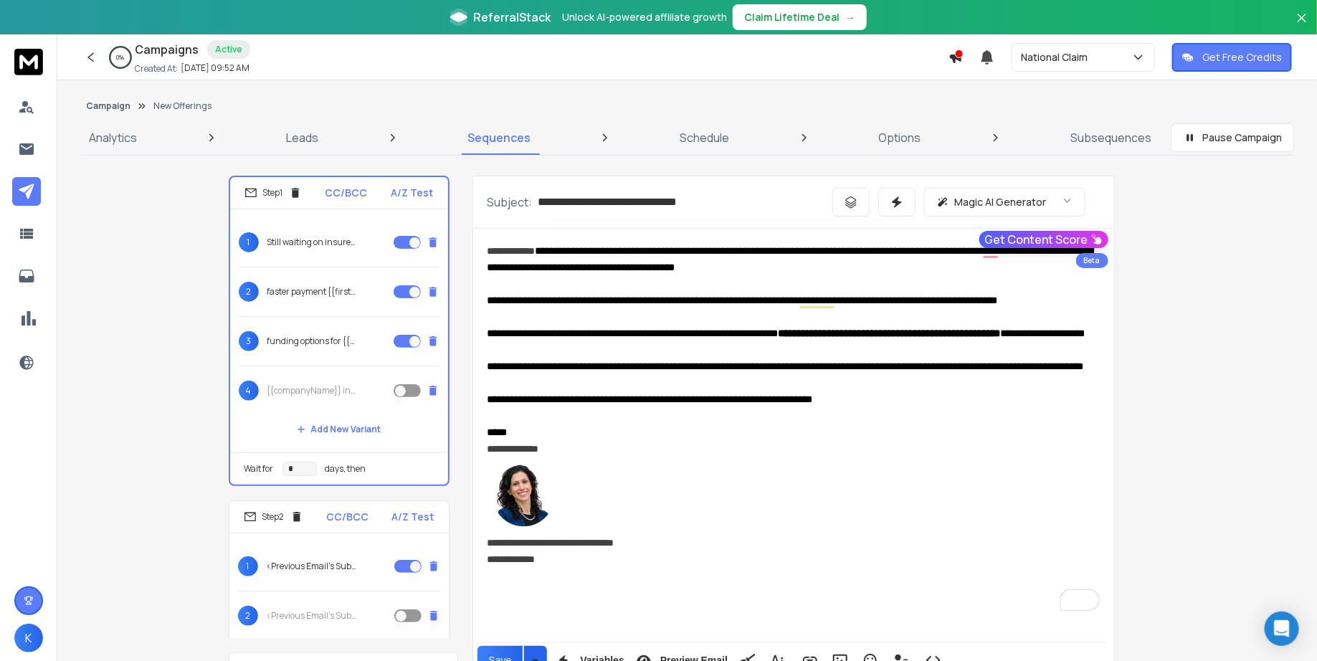  Describe the element at coordinates (249, 341) in the screenshot. I see `span: 3` at that location.